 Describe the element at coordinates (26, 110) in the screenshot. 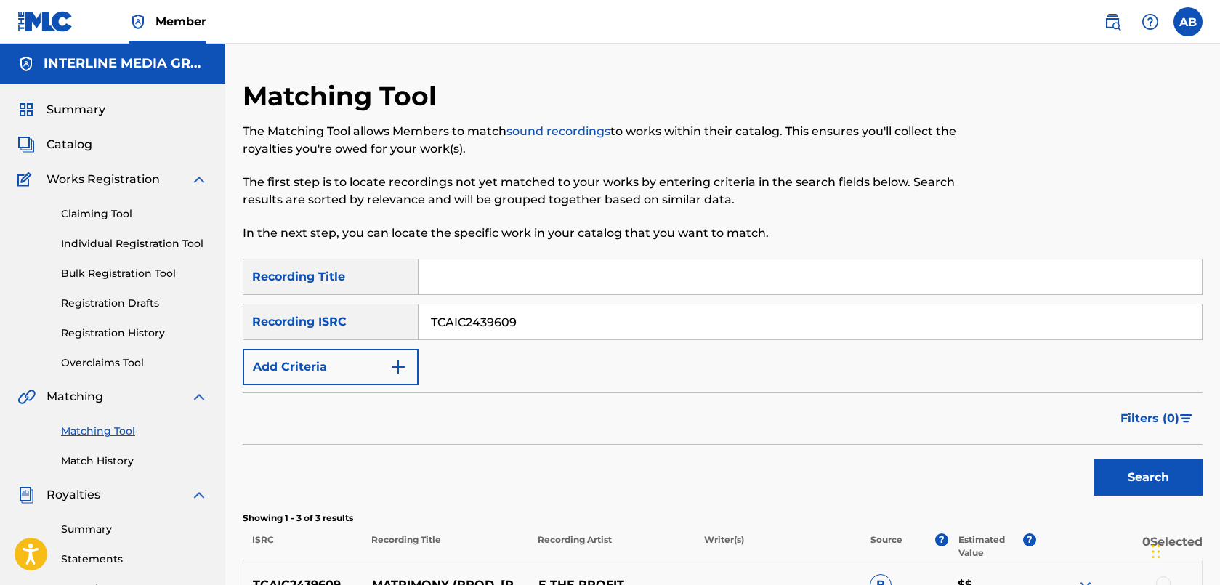

I see `img: Summary` at that location.